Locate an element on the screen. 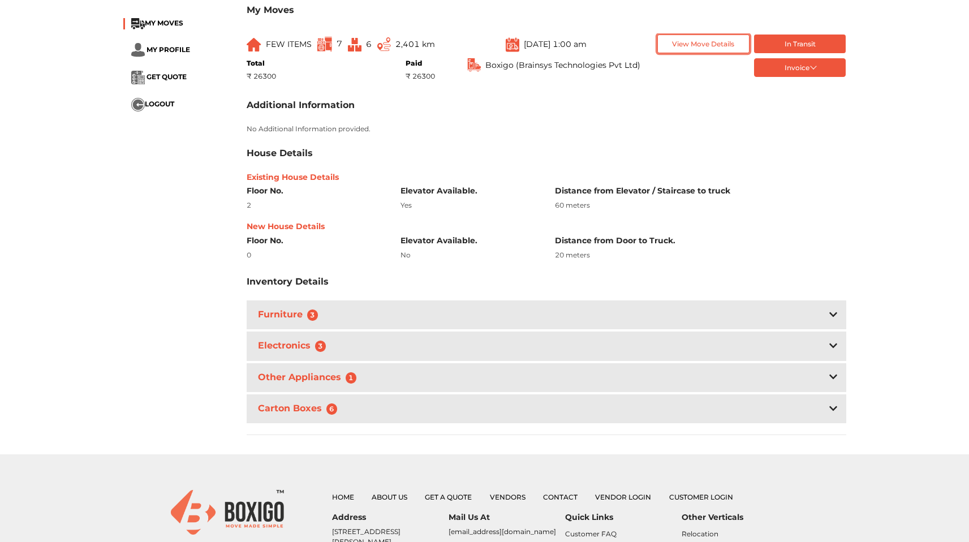  h6: Quick Links is located at coordinates (623, 517).